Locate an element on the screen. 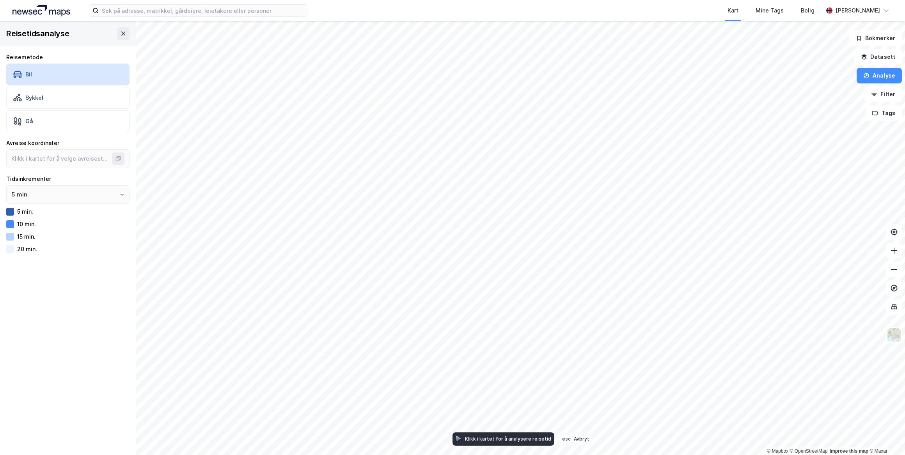 This screenshot has height=455, width=905. input: ClearOpen is located at coordinates (68, 195).